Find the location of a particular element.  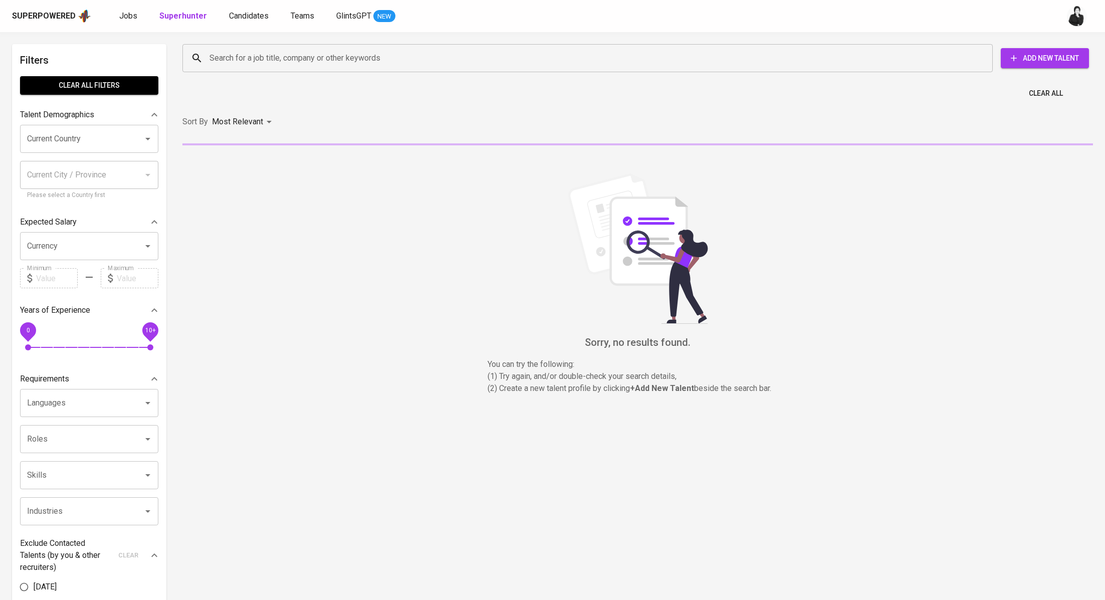

img: app logo is located at coordinates (84, 16).